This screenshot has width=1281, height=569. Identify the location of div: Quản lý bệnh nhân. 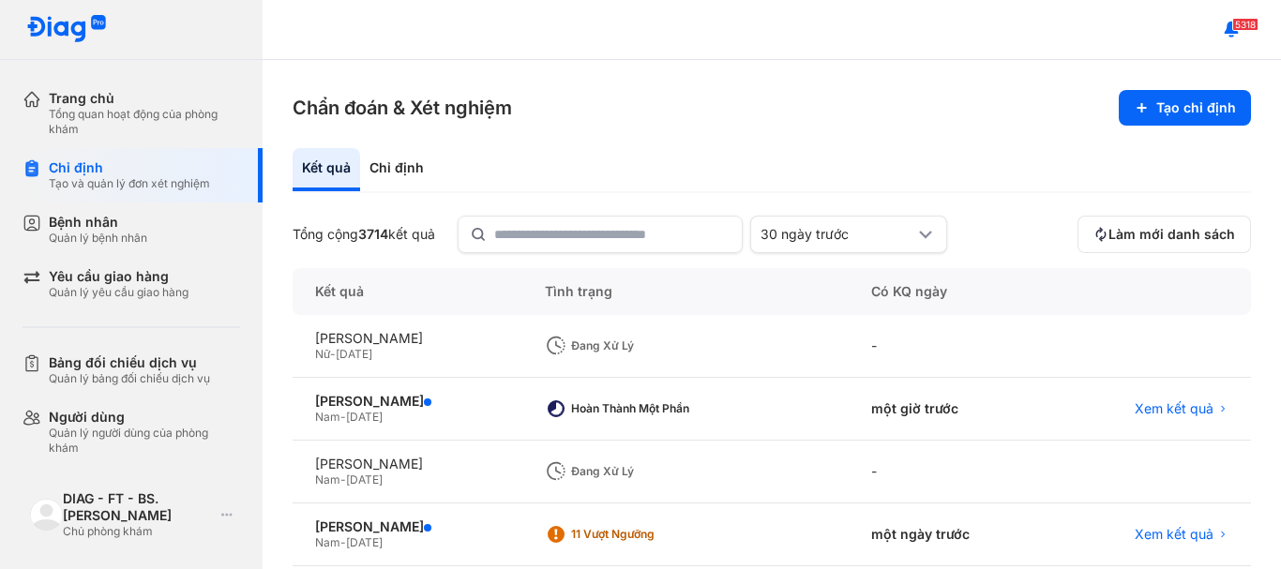
(98, 238).